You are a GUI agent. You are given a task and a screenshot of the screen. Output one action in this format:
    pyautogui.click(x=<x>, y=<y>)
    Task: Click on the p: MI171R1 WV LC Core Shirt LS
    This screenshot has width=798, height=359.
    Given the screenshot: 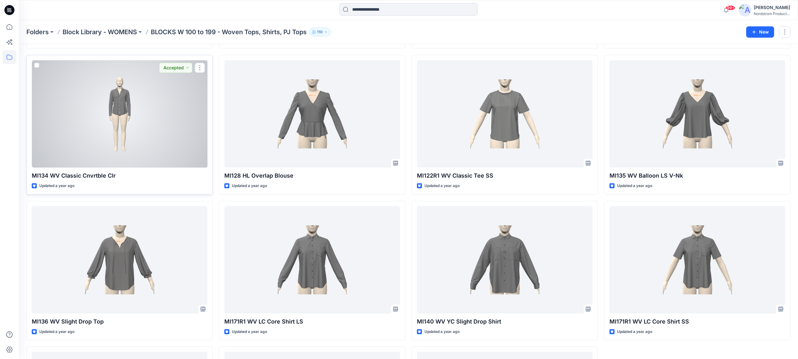 What is the action you would take?
    pyautogui.click(x=312, y=322)
    